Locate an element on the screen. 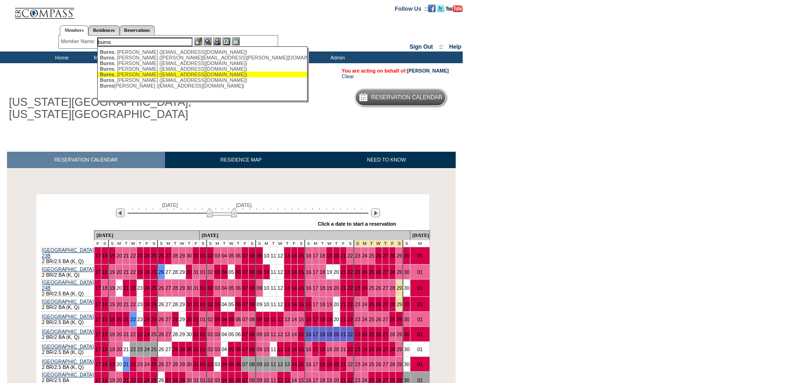 Image resolution: width=809 pixels, height=383 pixels. img: Follow us on Twitter is located at coordinates (441, 8).